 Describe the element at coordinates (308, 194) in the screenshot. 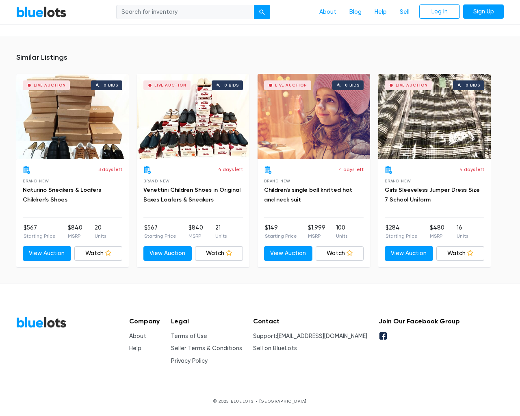

I see `a: Children's single ball knitted hat and neck suit` at that location.